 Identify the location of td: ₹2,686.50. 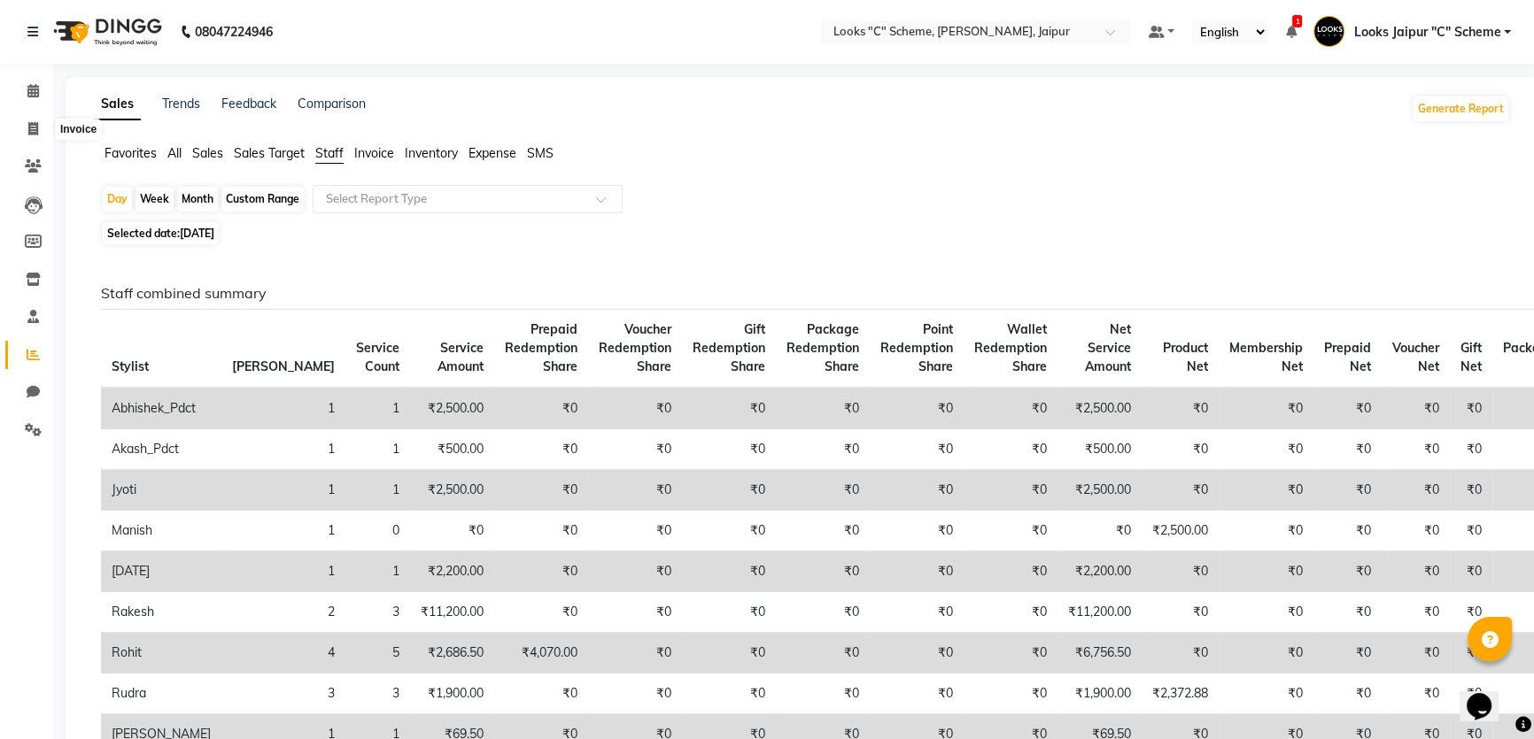
(452, 653).